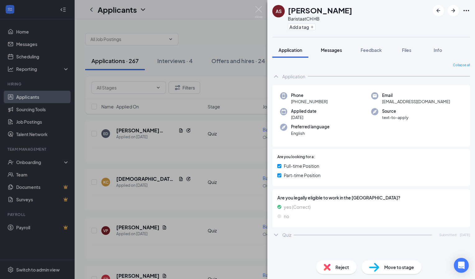 The width and height of the screenshot is (475, 279). What do you see at coordinates (301, 166) in the screenshot?
I see `span: Full-time Position` at bounding box center [301, 166].